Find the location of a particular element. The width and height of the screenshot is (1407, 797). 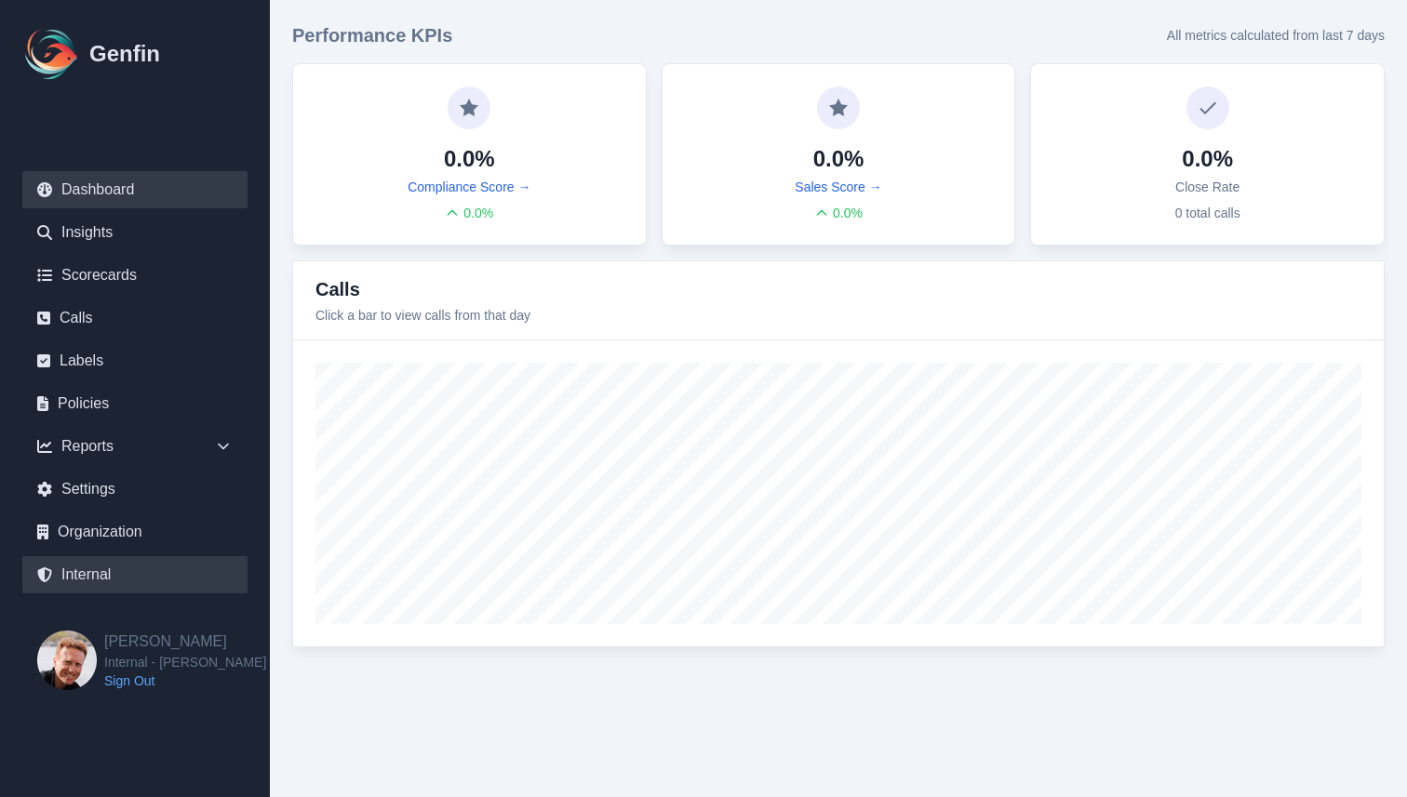

a: Sales Score → is located at coordinates (837, 187).